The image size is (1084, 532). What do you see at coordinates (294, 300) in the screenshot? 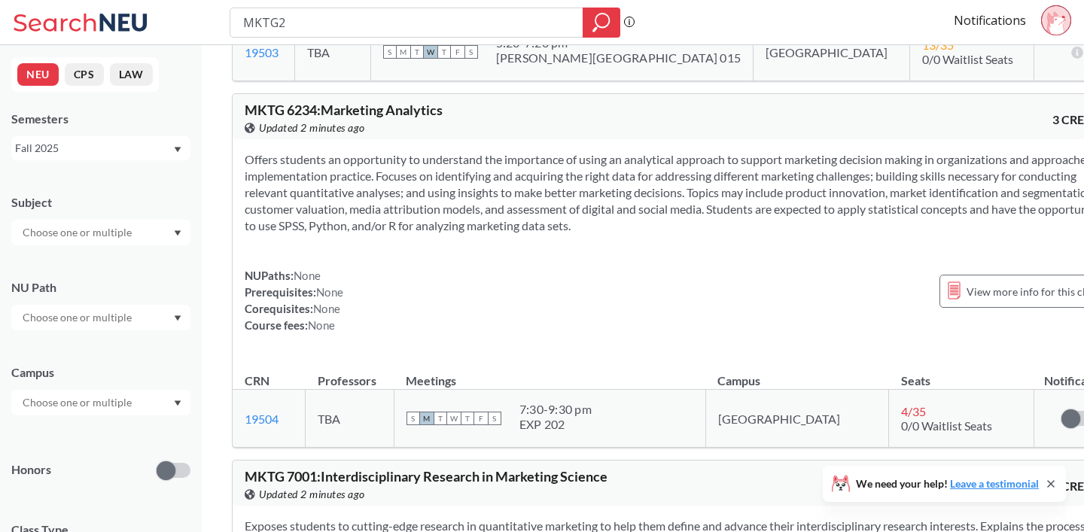
I see `div: NUPaths: Prerequisites: Corequisites: Course fees:` at bounding box center [294, 300].